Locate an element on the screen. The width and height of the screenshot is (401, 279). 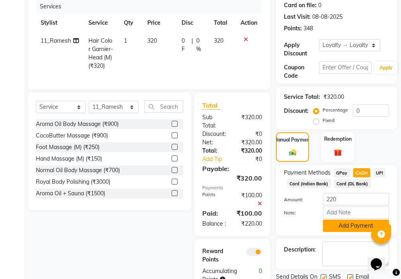
label: Manual Payment is located at coordinates (292, 140).